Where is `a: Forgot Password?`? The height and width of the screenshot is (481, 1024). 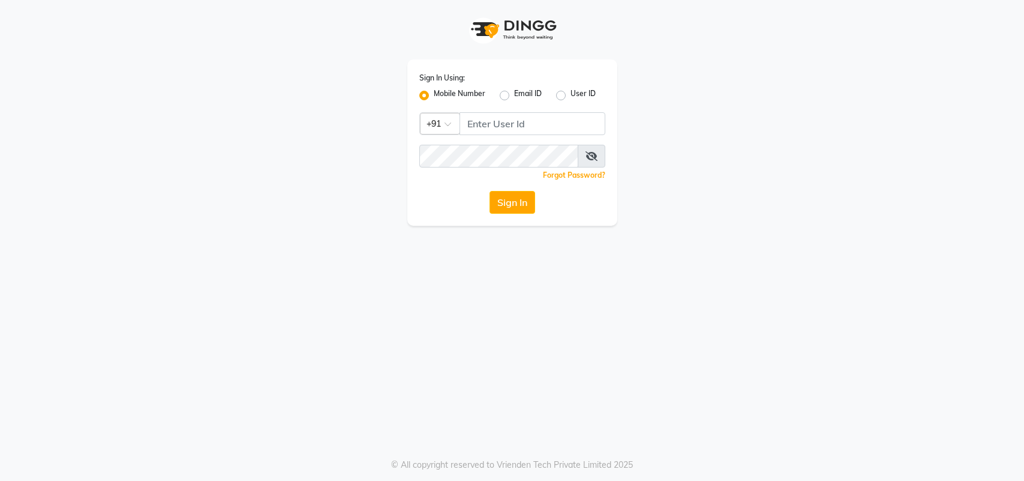
a: Forgot Password? is located at coordinates (574, 175).